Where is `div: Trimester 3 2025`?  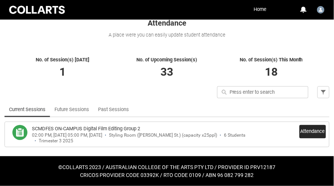 div: Trimester 3 2025 is located at coordinates (56, 140).